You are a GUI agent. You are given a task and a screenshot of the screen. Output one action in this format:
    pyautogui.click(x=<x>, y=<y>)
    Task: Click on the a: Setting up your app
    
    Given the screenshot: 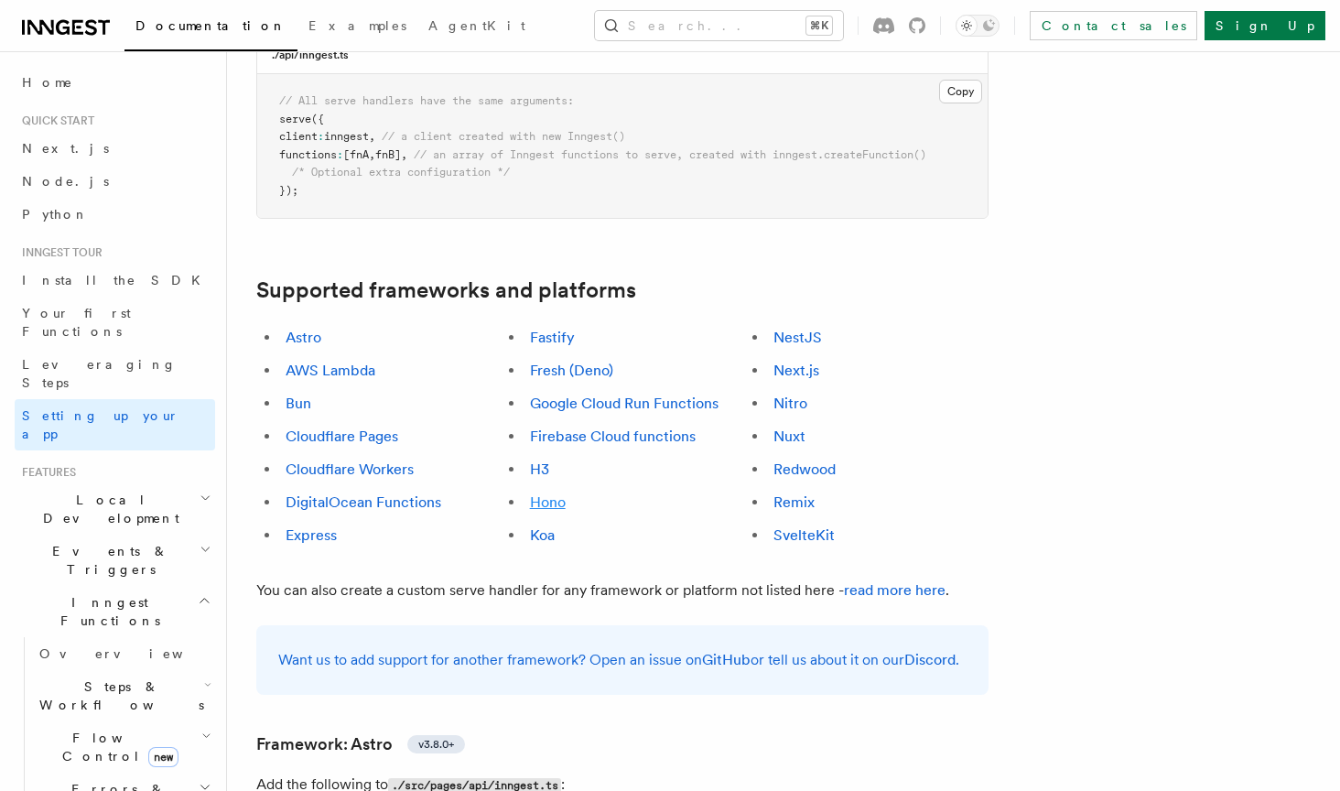 What is the action you would take?
    pyautogui.click(x=114, y=425)
    